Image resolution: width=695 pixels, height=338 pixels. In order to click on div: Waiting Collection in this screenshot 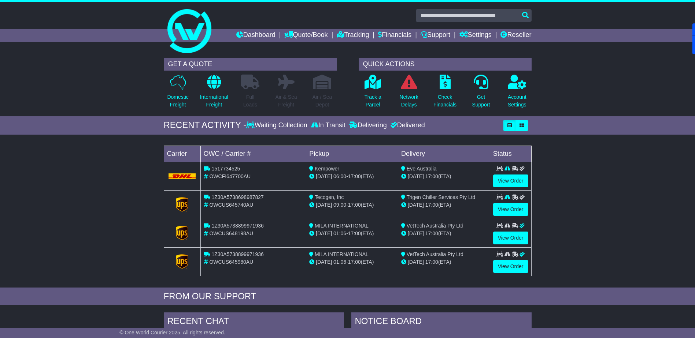, I will do `click(277, 126)`.